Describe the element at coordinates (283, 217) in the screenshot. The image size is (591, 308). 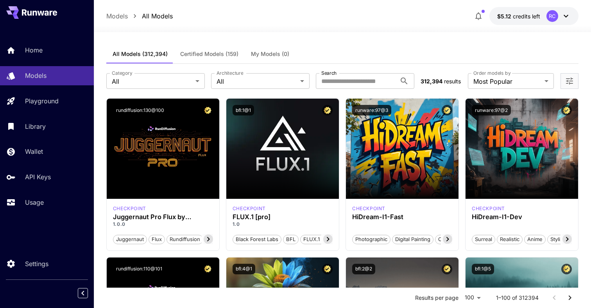
I see `div: FLUX.1 [pro]` at that location.